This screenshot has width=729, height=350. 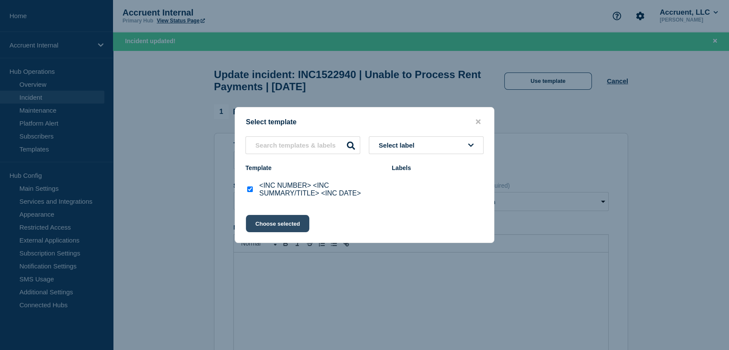 I want to click on div: Labels, so click(x=437, y=168).